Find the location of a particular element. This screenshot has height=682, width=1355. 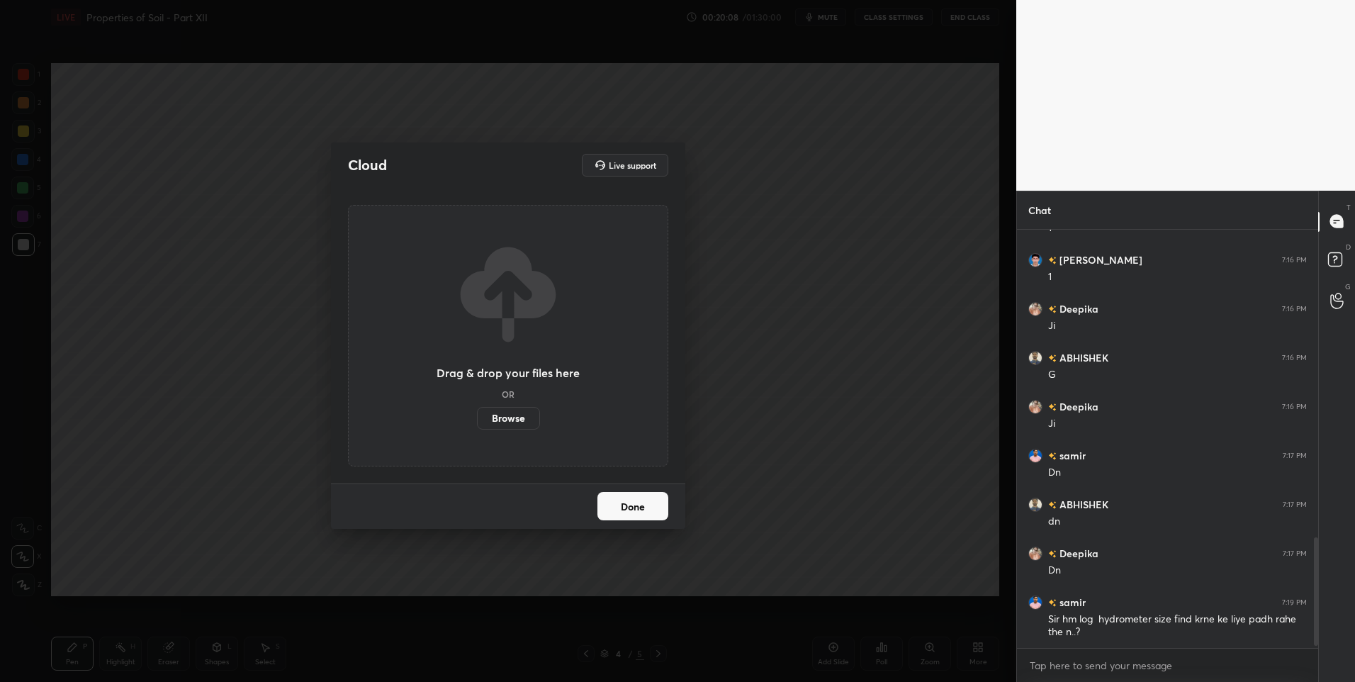

p: Chat is located at coordinates (1040, 210).